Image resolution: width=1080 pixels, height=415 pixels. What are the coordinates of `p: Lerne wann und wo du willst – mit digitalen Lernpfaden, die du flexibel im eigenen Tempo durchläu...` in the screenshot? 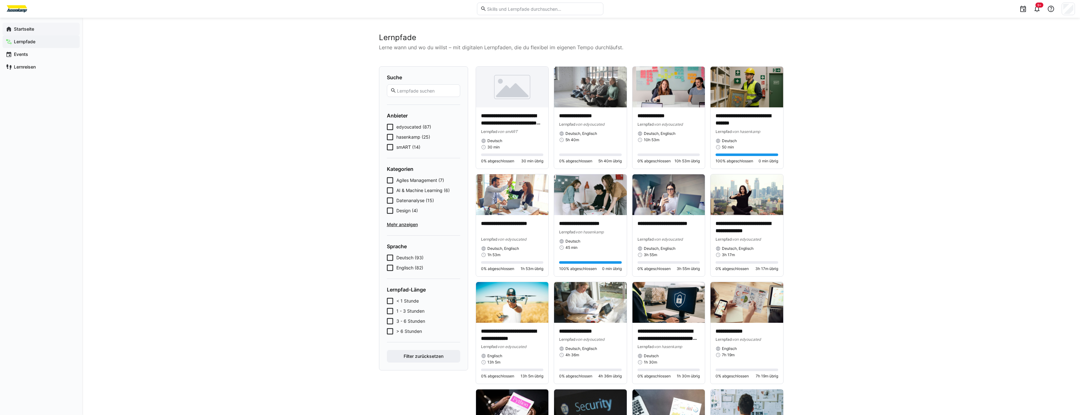 It's located at (581, 47).